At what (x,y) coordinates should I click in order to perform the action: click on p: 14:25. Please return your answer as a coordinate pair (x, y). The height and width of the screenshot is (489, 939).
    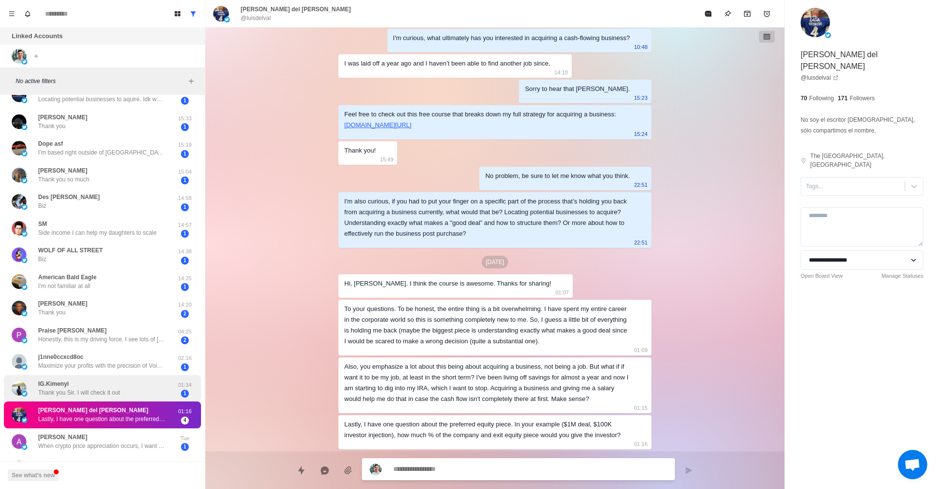
    Looking at the image, I should click on (185, 278).